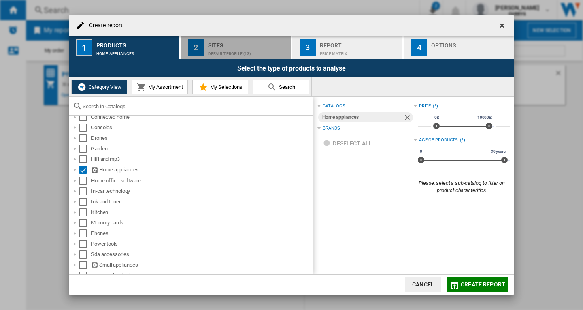 The width and height of the screenshot is (583, 310). I want to click on div: Sites, so click(248, 43).